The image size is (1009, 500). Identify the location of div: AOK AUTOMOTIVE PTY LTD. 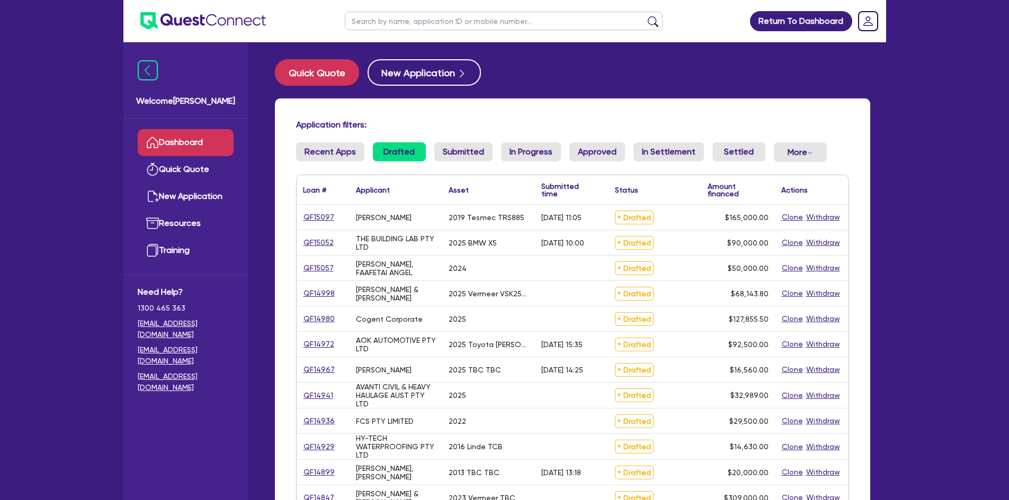
(396, 345).